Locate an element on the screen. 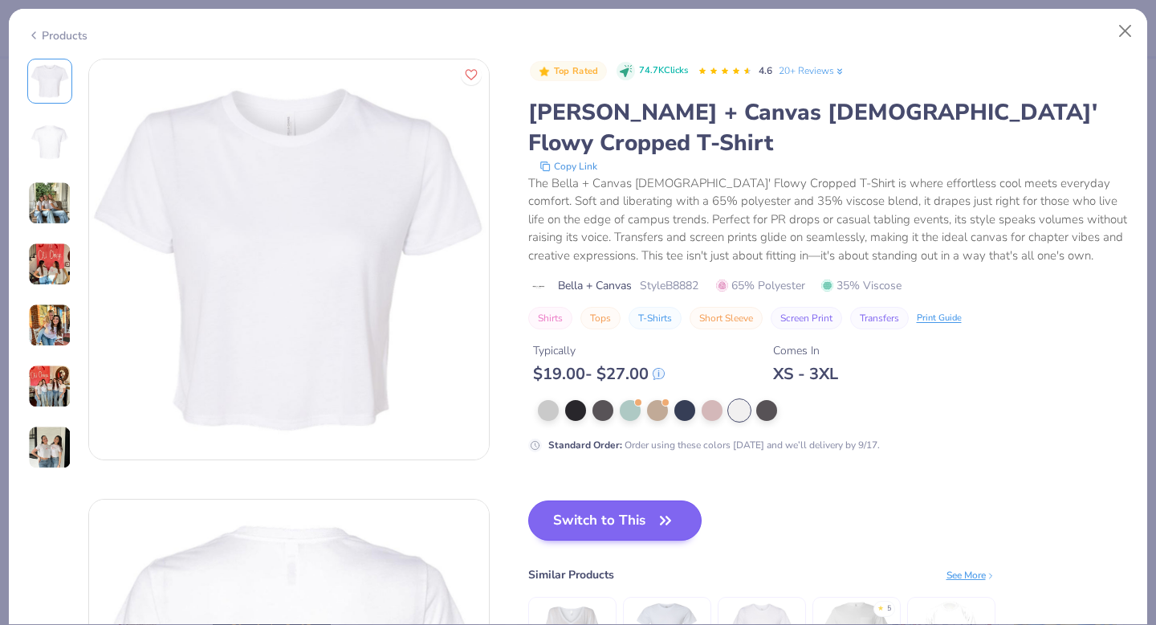 The height and width of the screenshot is (625, 1156). button: Screen Print is located at coordinates (806, 318).